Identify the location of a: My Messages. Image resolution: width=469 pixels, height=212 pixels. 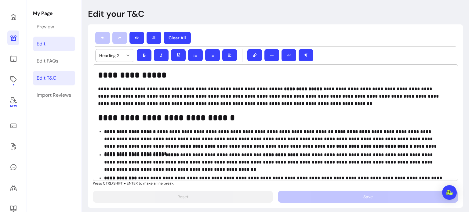
(13, 167).